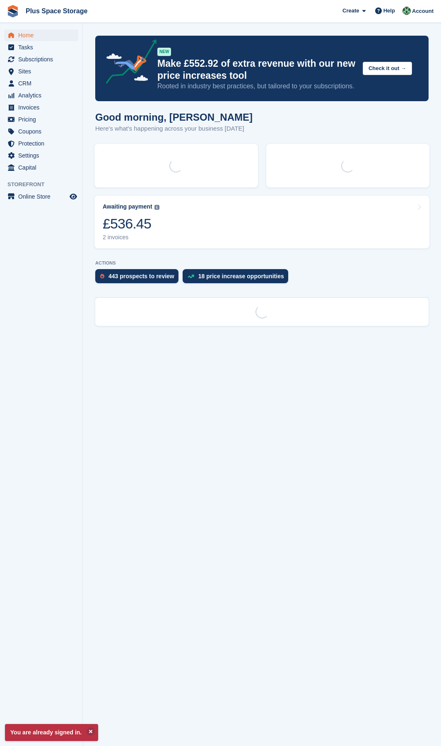 The width and height of the screenshot is (441, 746). What do you see at coordinates (351, 11) in the screenshot?
I see `span: Create` at bounding box center [351, 11].